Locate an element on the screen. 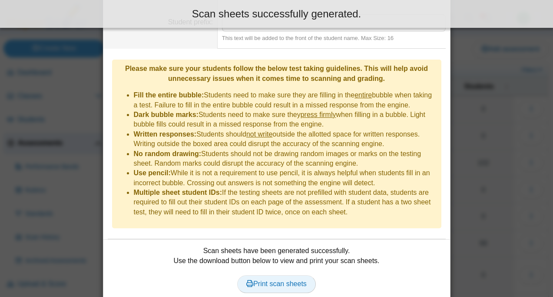  li: If the testing sheets are not prefilled with student data, students are required to fill out thei... is located at coordinates (286, 202).